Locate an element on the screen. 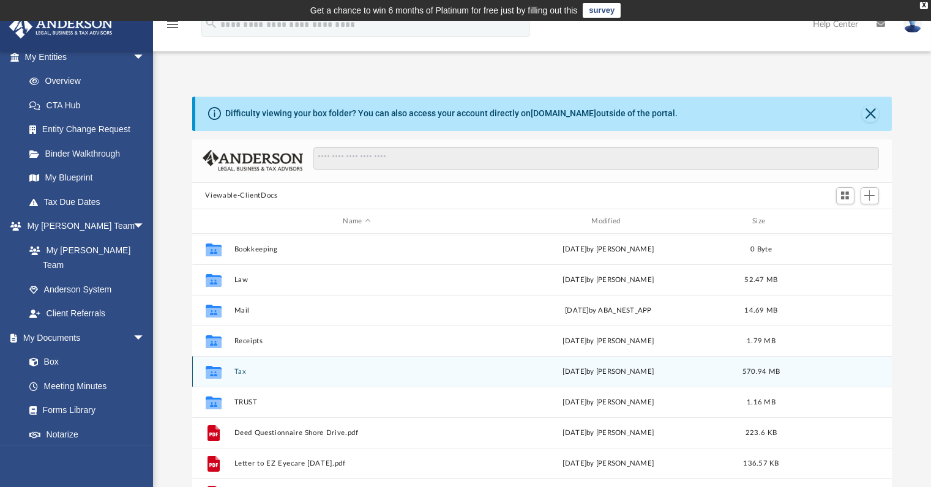  a: Tax Due Dates is located at coordinates (90, 202).